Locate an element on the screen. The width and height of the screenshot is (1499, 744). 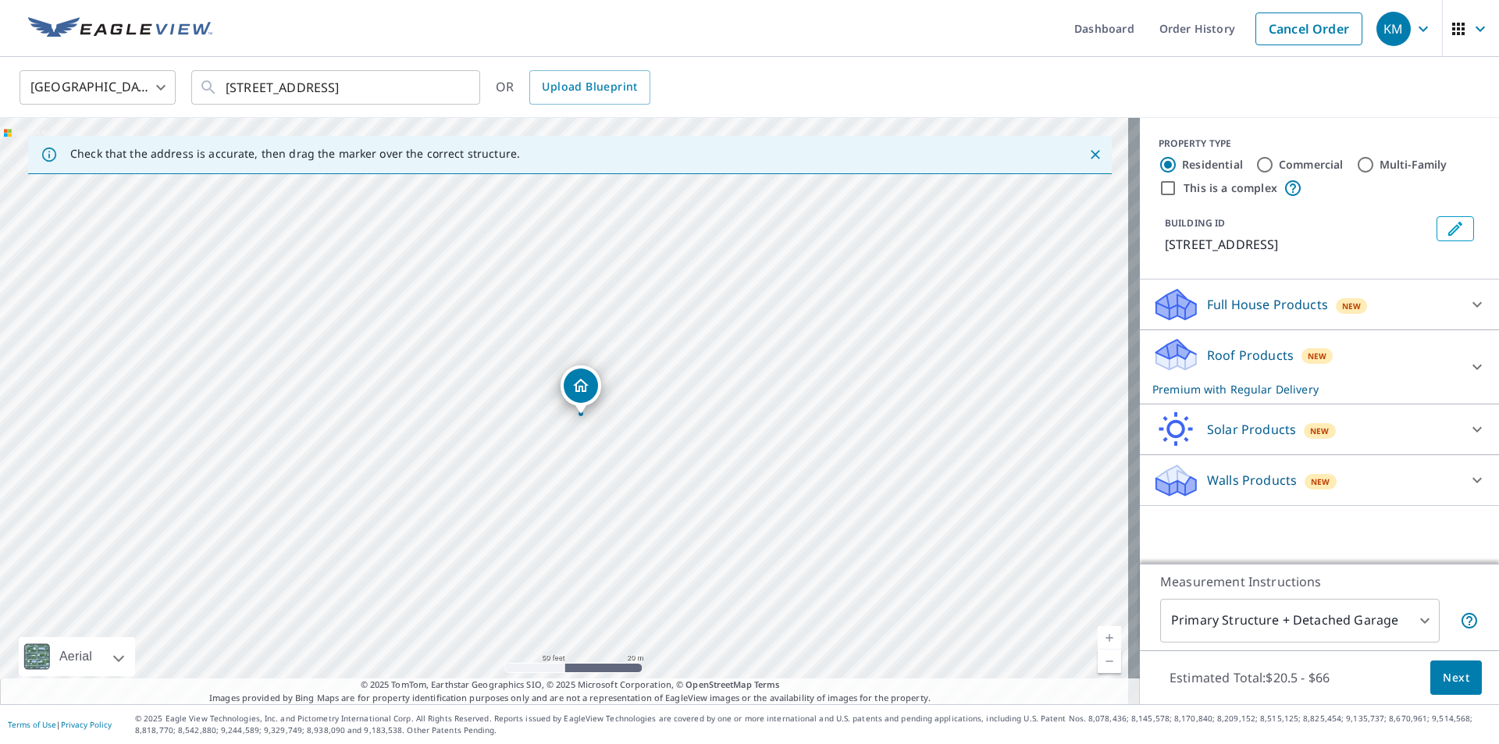
label: Commercial is located at coordinates (1311, 165).